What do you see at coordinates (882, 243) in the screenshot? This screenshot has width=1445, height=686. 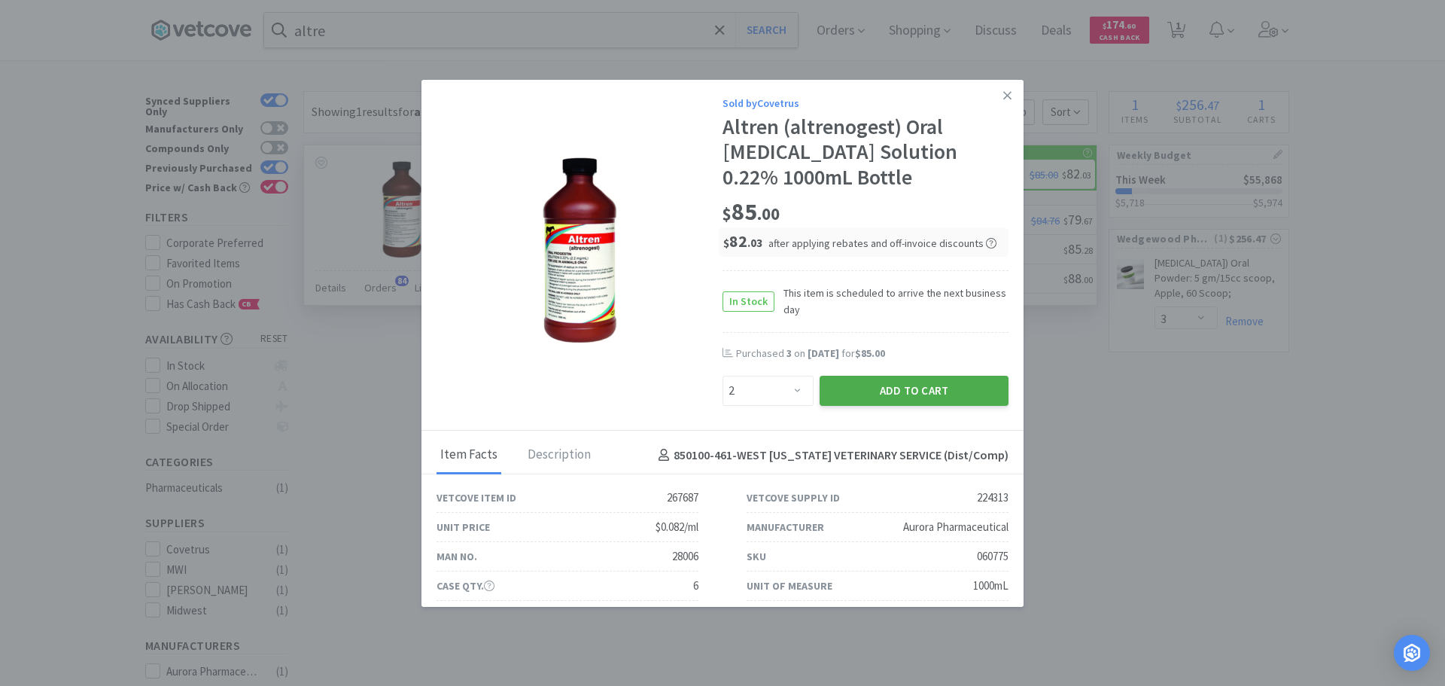 I see `span: after applying rebates and off-invoice discounts` at bounding box center [882, 243].